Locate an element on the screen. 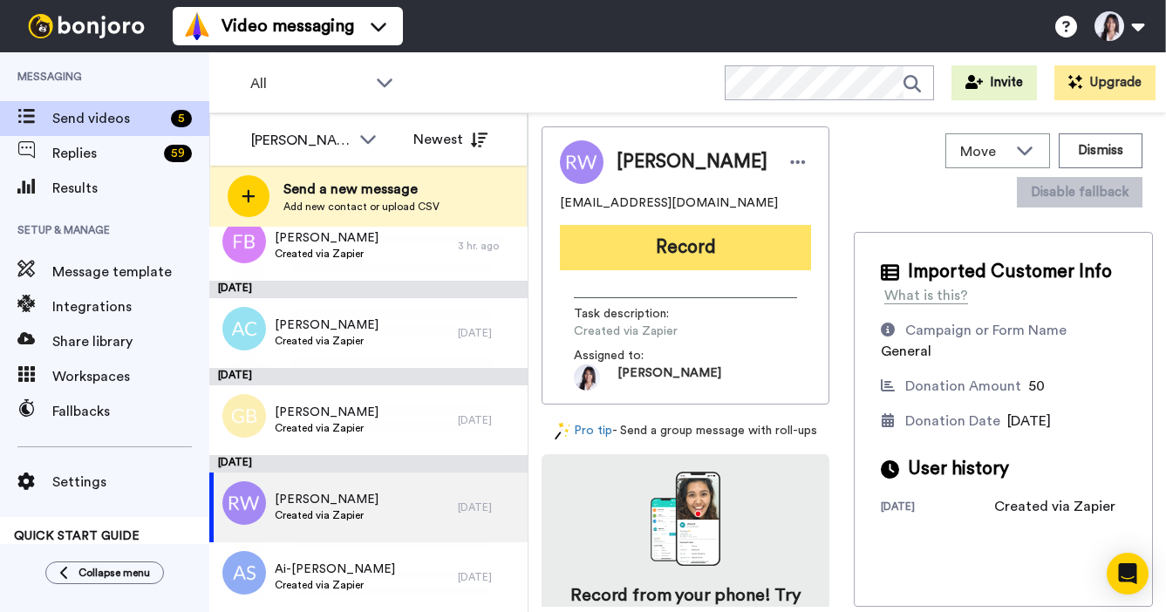  button: Newest is located at coordinates (450, 140).